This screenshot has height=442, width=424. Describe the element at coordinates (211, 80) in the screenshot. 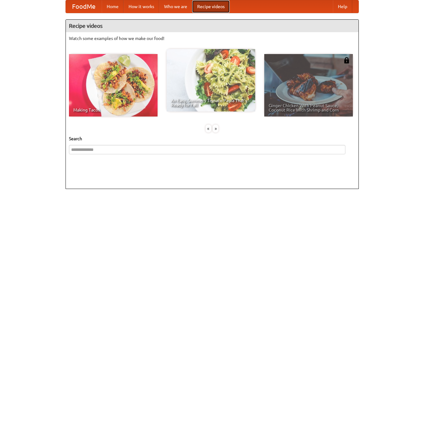

I see `a: An Easy, Summery Tomato Pasta That's Ready for Fall` at that location.